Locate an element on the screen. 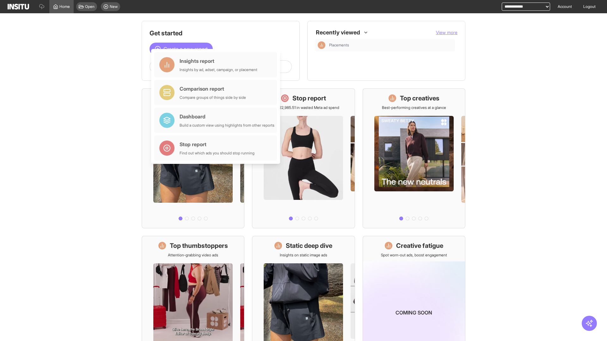 Image resolution: width=607 pixels, height=341 pixels. div: Comparison report is located at coordinates (213, 89).